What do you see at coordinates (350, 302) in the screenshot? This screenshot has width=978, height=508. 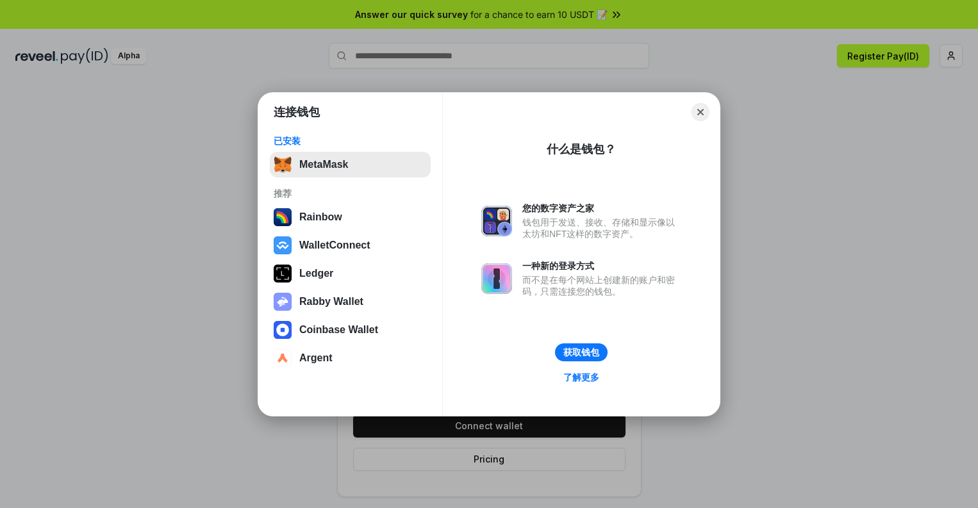 I see `button: Rabby Wallet` at bounding box center [350, 302].